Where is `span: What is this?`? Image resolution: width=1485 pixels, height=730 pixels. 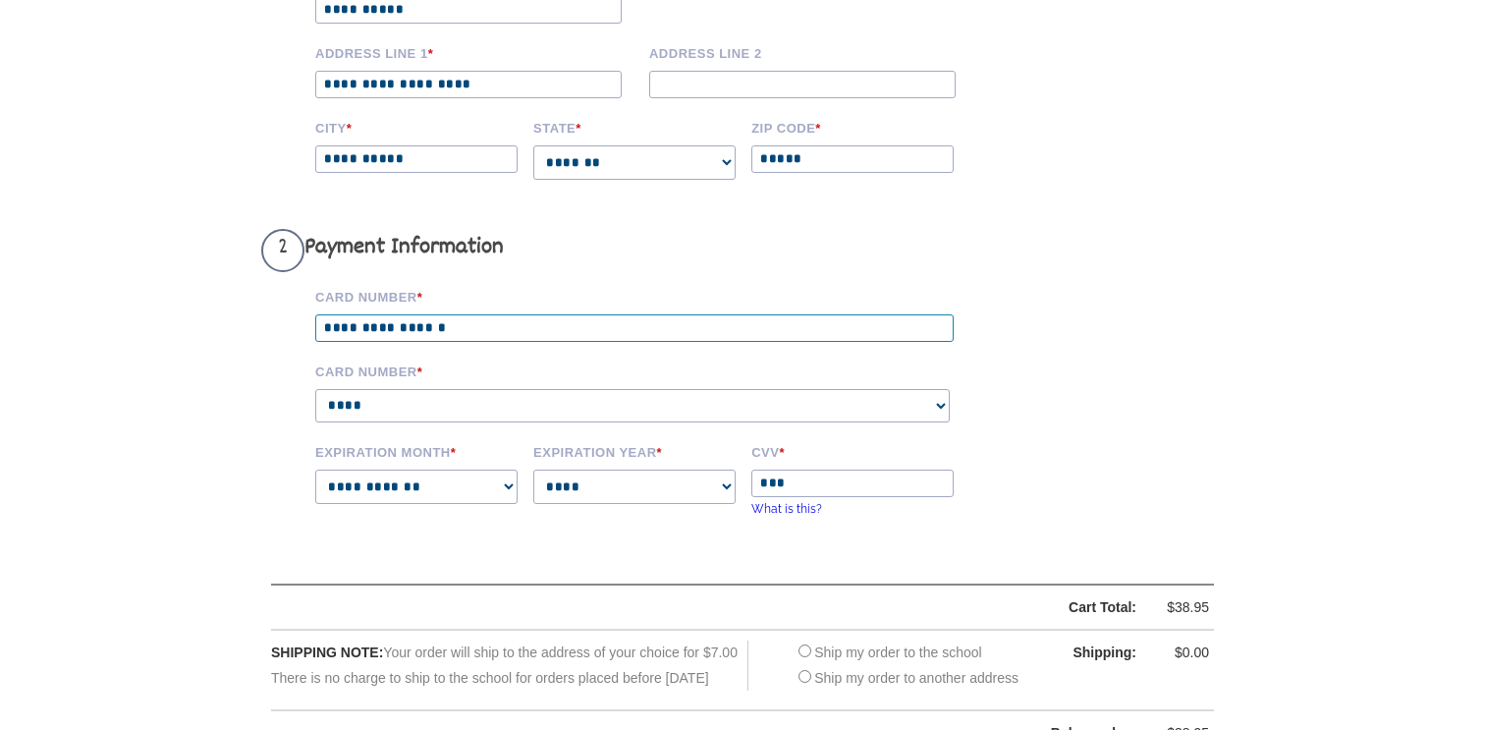
span: What is this? is located at coordinates (786, 509).